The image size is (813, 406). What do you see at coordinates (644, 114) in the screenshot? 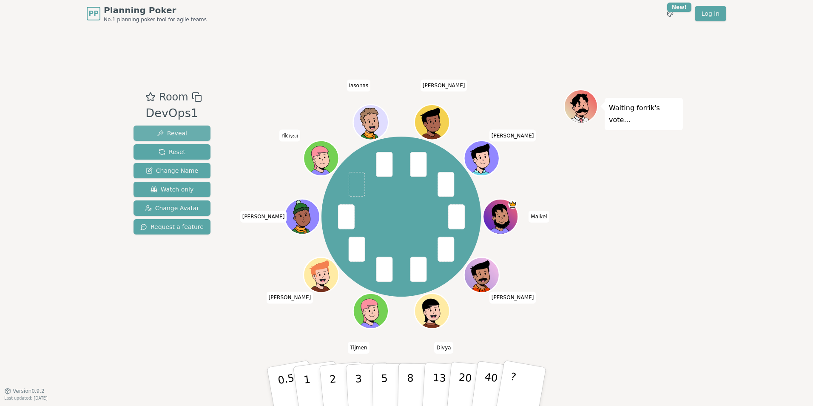
I see `p: Waiting for rik 's vote...` at bounding box center [644, 114].